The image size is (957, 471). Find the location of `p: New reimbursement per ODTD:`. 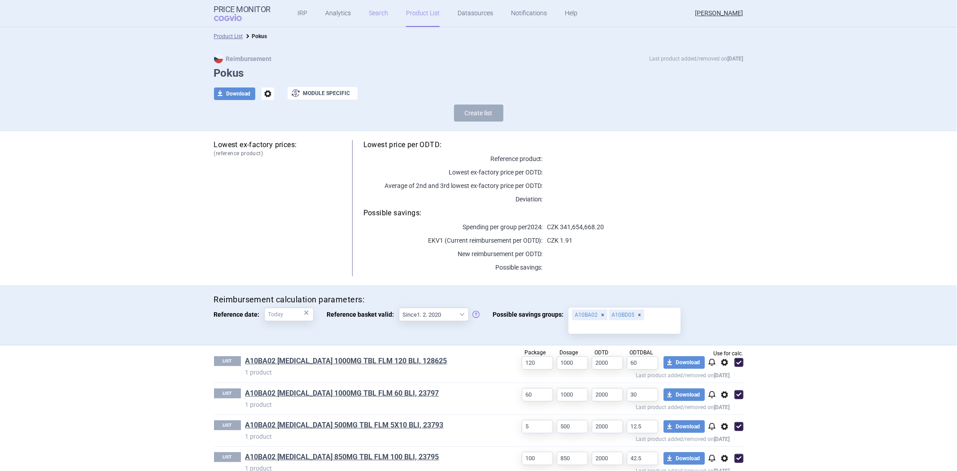

p: New reimbursement per ODTD: is located at coordinates (453, 254).